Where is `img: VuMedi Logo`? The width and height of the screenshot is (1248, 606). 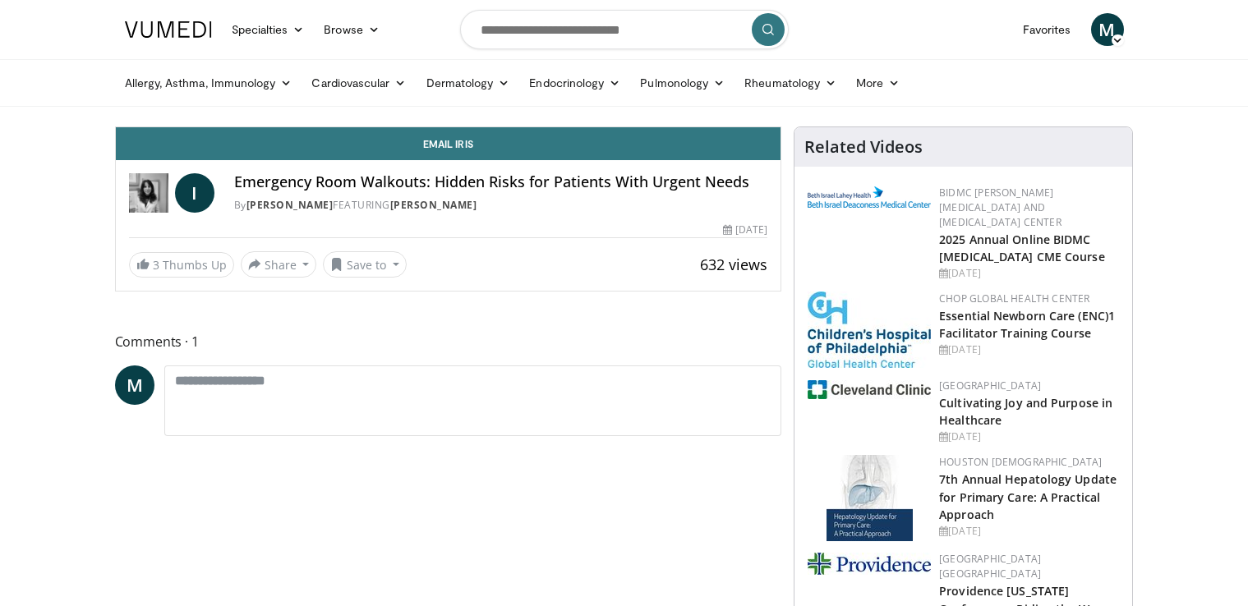 img: VuMedi Logo is located at coordinates (168, 30).